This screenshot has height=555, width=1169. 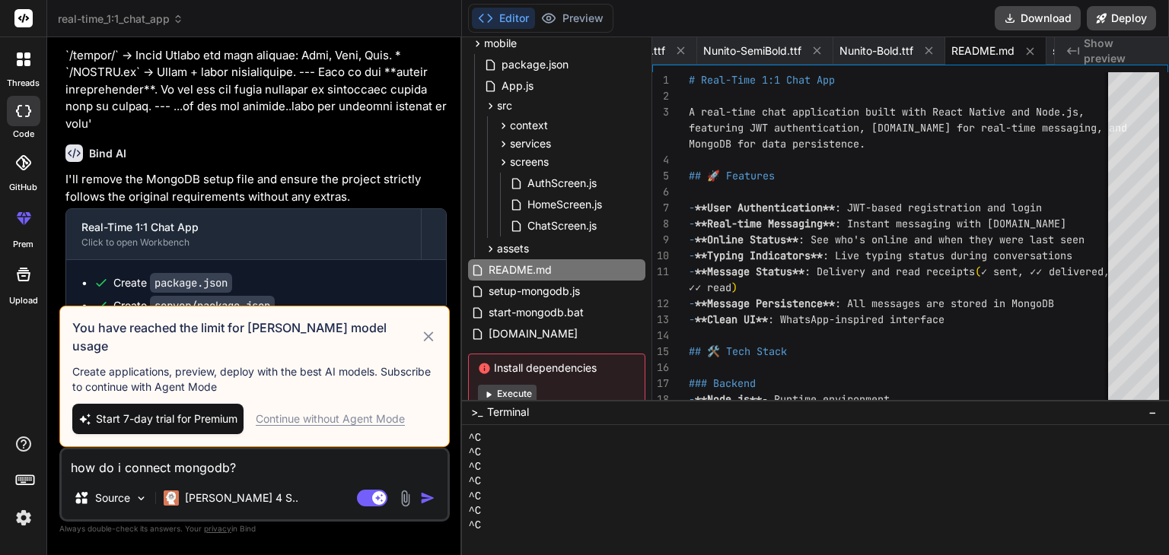 What do you see at coordinates (191, 283) in the screenshot?
I see `code: package.json` at bounding box center [191, 283].